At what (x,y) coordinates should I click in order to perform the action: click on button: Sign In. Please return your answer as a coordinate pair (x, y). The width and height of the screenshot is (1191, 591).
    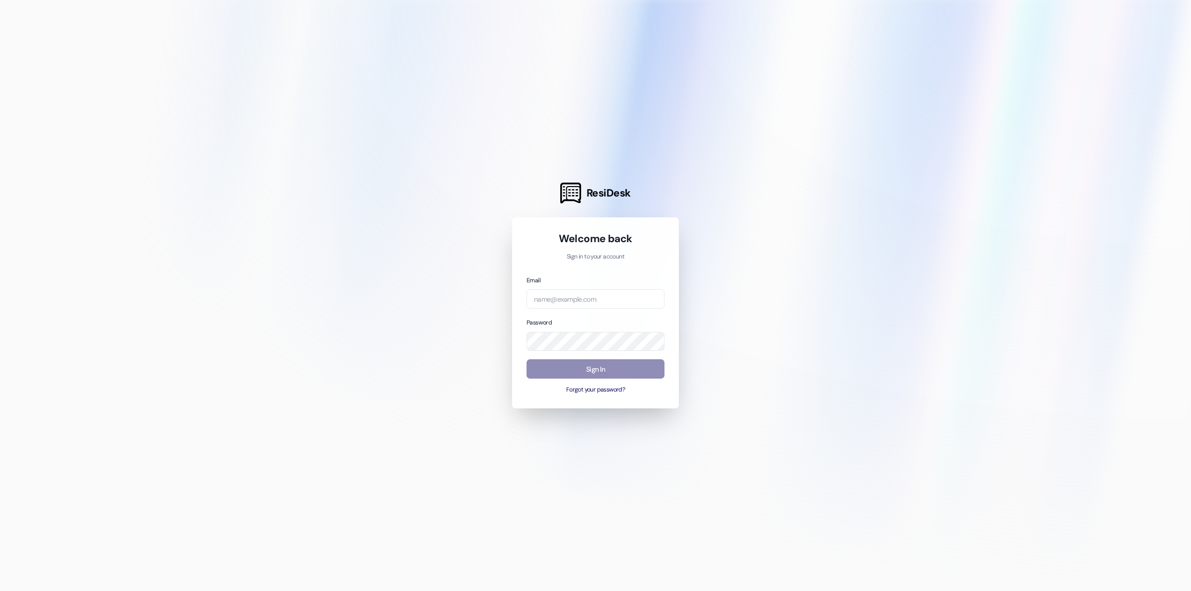
    Looking at the image, I should click on (595, 369).